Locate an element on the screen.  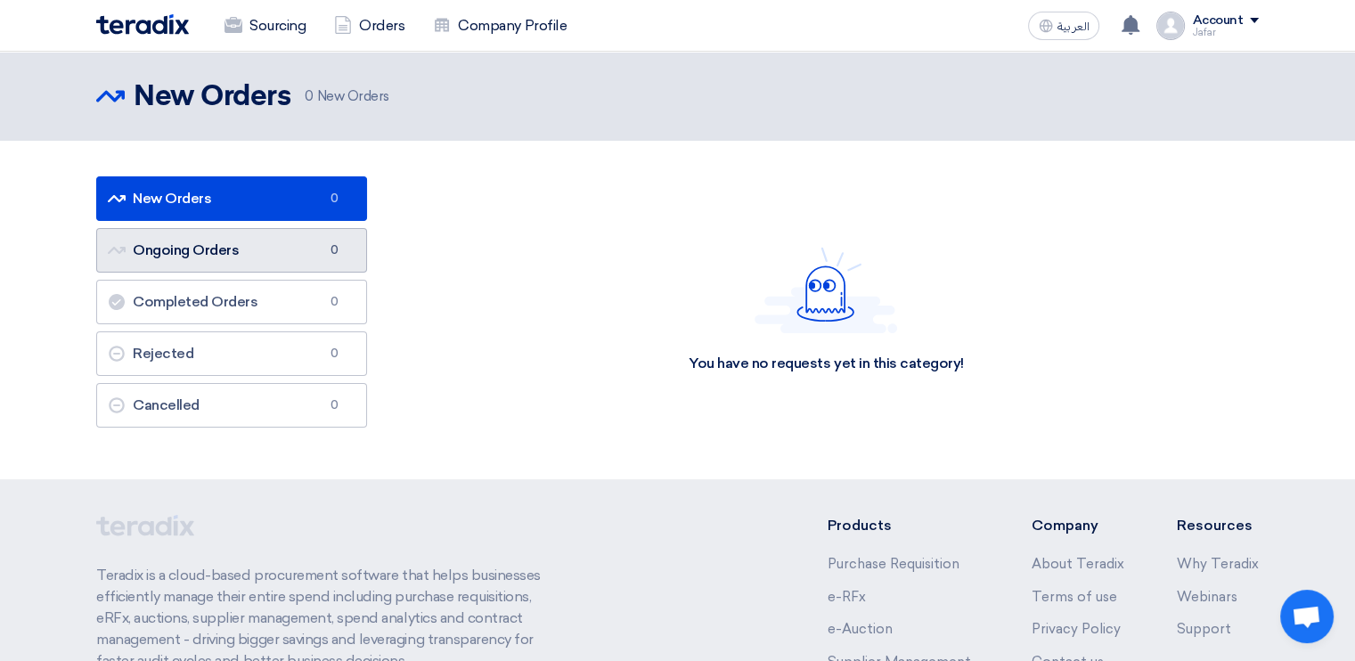
a: About Teradix is located at coordinates (1077, 564).